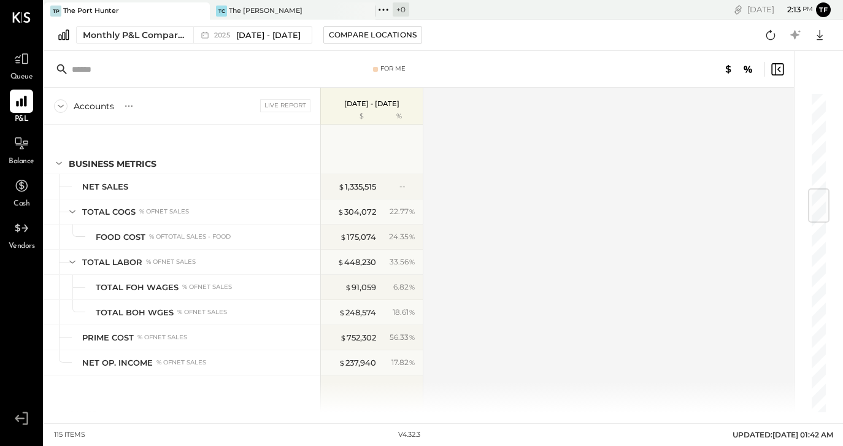 This screenshot has width=843, height=446. Describe the element at coordinates (120, 237) in the screenshot. I see `div: FOOD COST` at that location.